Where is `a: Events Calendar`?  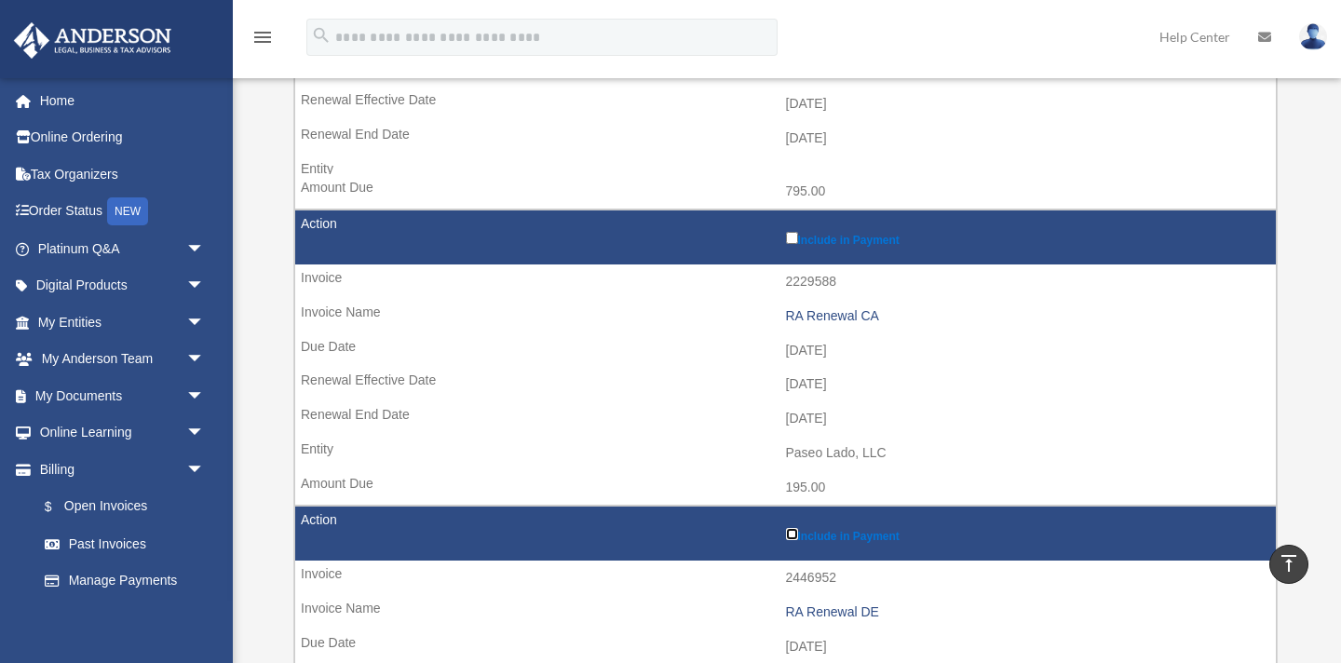
a: Events Calendar is located at coordinates (123, 617).